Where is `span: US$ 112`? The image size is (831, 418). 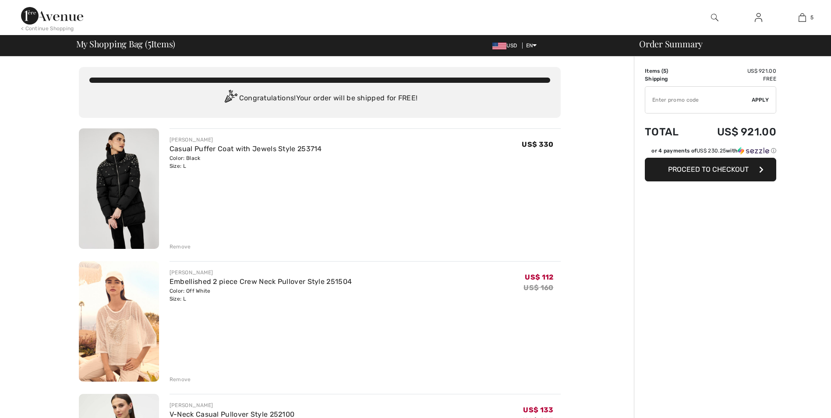 span: US$ 112 is located at coordinates (539, 277).